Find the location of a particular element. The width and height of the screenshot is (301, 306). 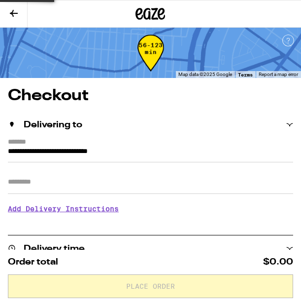

h2: Delivering to is located at coordinates (53, 125).